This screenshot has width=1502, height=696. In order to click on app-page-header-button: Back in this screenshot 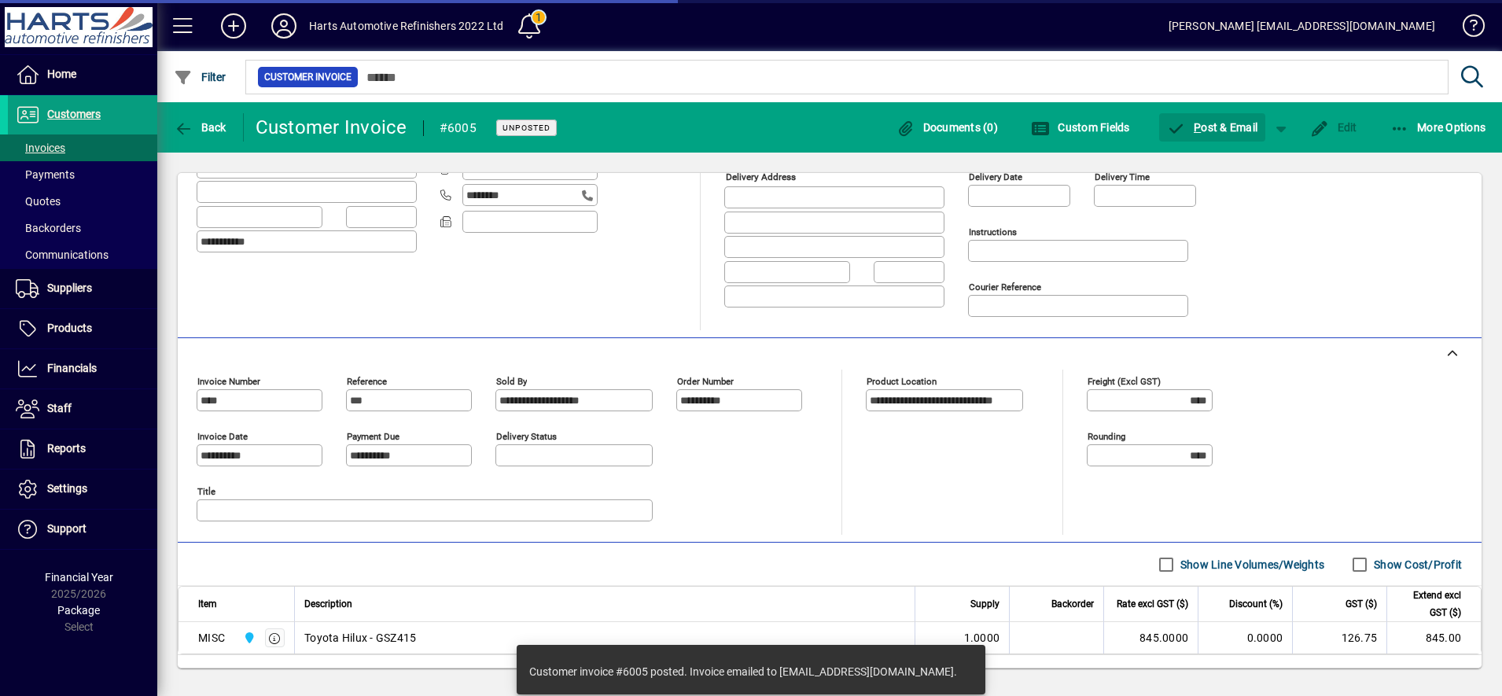, I will do `click(201, 127)`.